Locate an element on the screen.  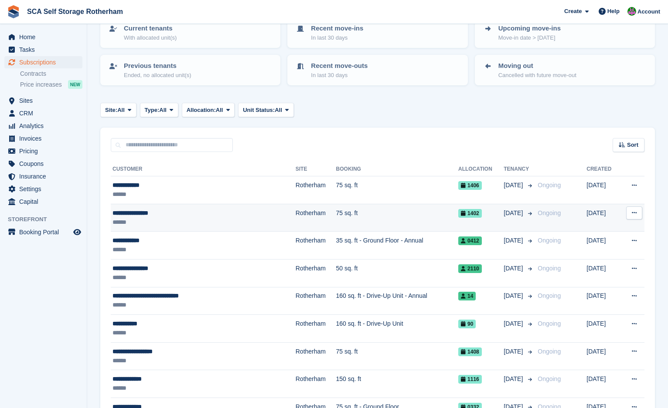
th: Booking is located at coordinates (397, 170).